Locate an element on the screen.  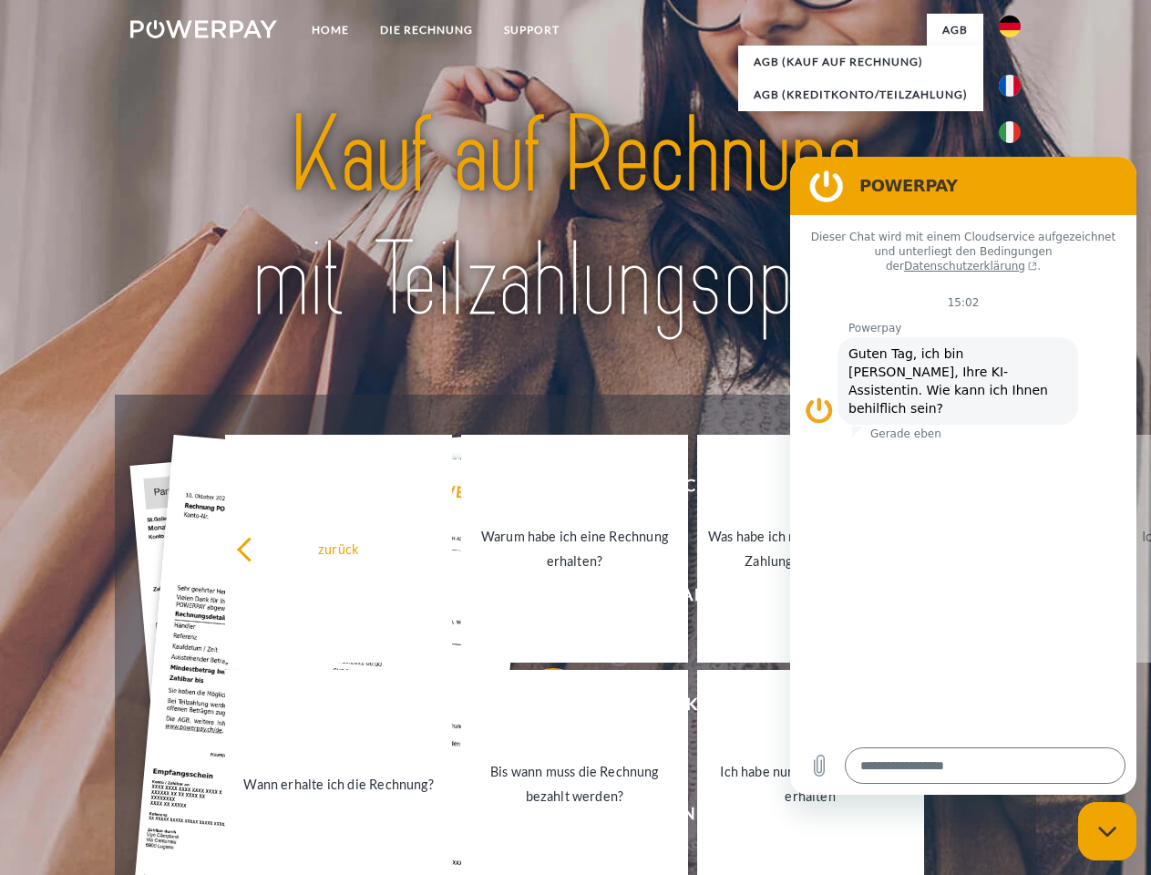
a: Home is located at coordinates (330, 30).